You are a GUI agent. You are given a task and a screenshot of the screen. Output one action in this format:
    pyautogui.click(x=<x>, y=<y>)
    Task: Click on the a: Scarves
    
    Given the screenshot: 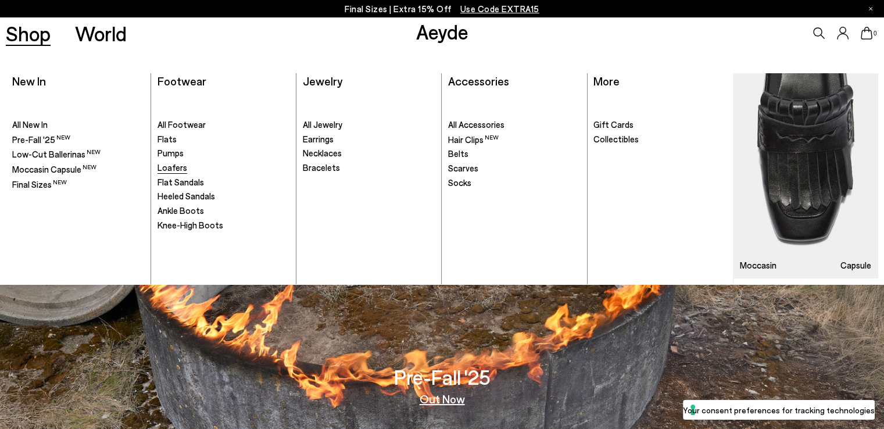 What is the action you would take?
    pyautogui.click(x=515, y=169)
    